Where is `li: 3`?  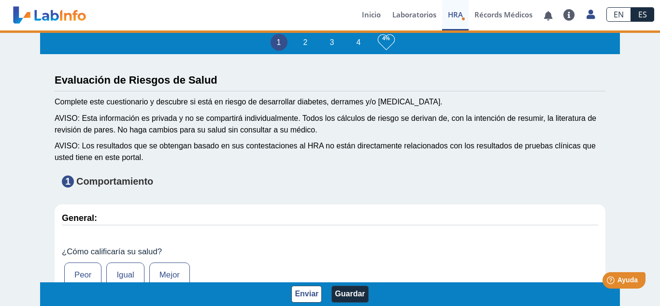 li: 3 is located at coordinates (332, 42).